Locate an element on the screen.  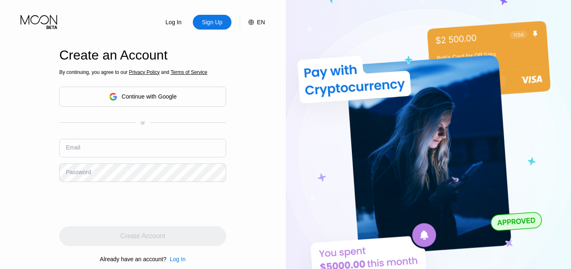
div: Already have an account? is located at coordinates (133, 259).